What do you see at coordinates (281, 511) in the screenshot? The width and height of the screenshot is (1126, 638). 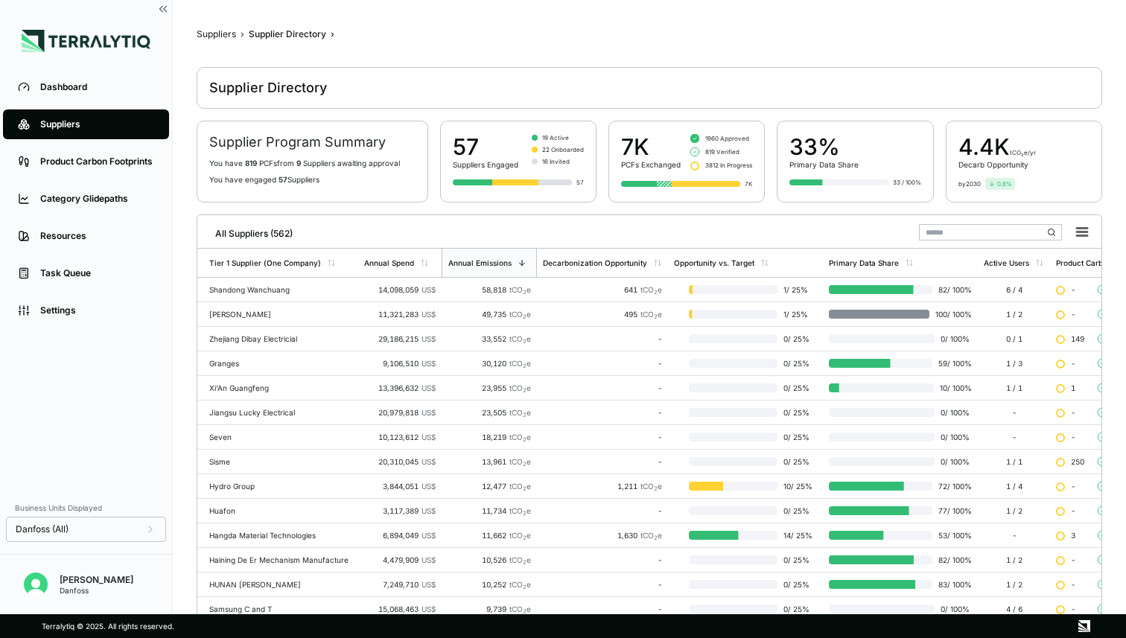 I see `div: Huafon` at bounding box center [281, 511].